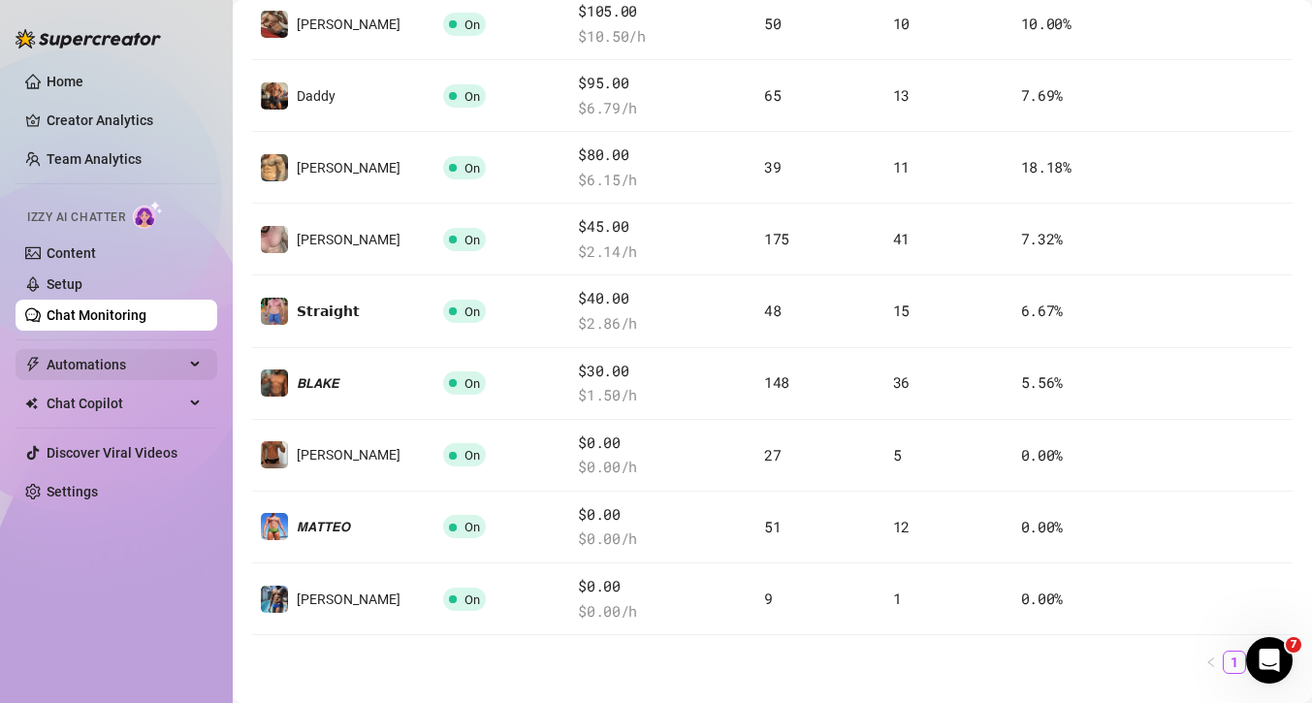 This screenshot has width=1312, height=703. I want to click on span: 50, so click(772, 23).